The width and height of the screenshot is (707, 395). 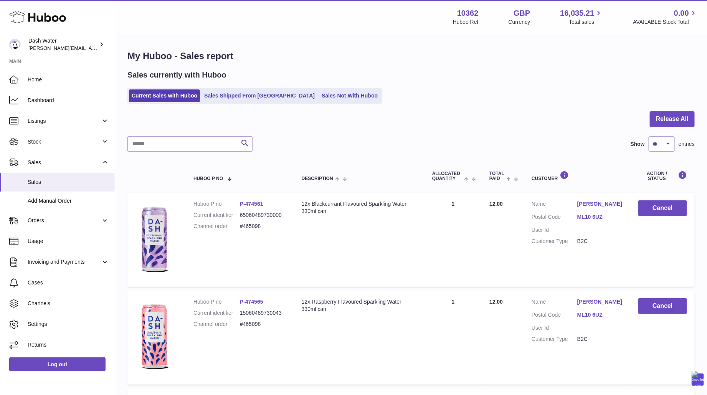 I want to click on span: Home, so click(x=68, y=79).